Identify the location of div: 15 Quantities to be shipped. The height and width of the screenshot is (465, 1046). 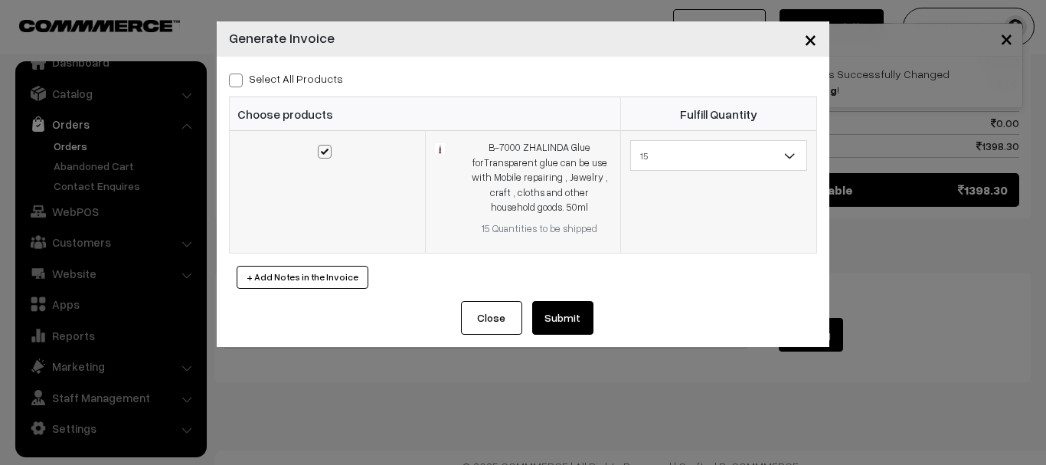
(539, 229).